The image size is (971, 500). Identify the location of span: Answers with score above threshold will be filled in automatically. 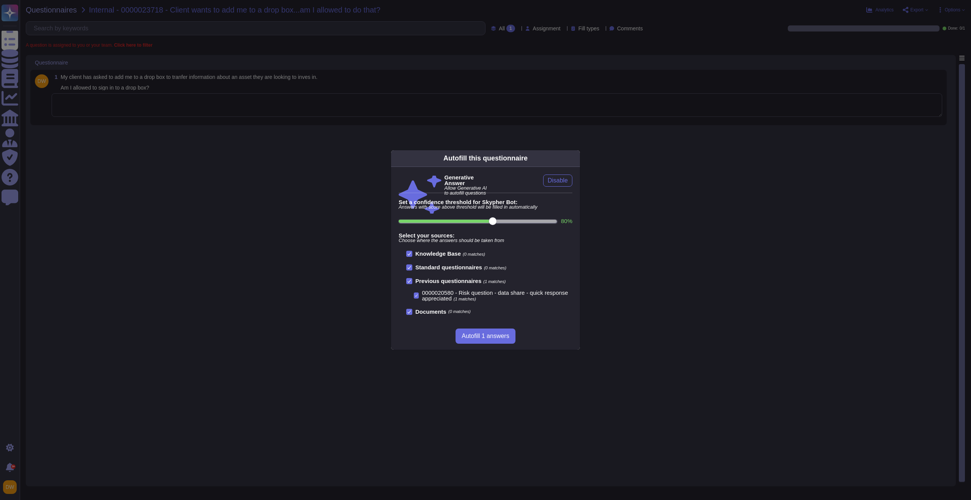
(485, 207).